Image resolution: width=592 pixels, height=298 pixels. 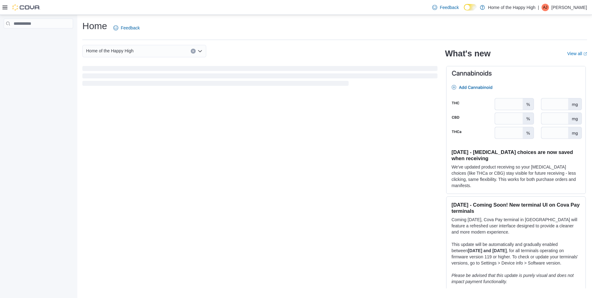 What do you see at coordinates (193, 51) in the screenshot?
I see `button: Clear input` at bounding box center [193, 51].